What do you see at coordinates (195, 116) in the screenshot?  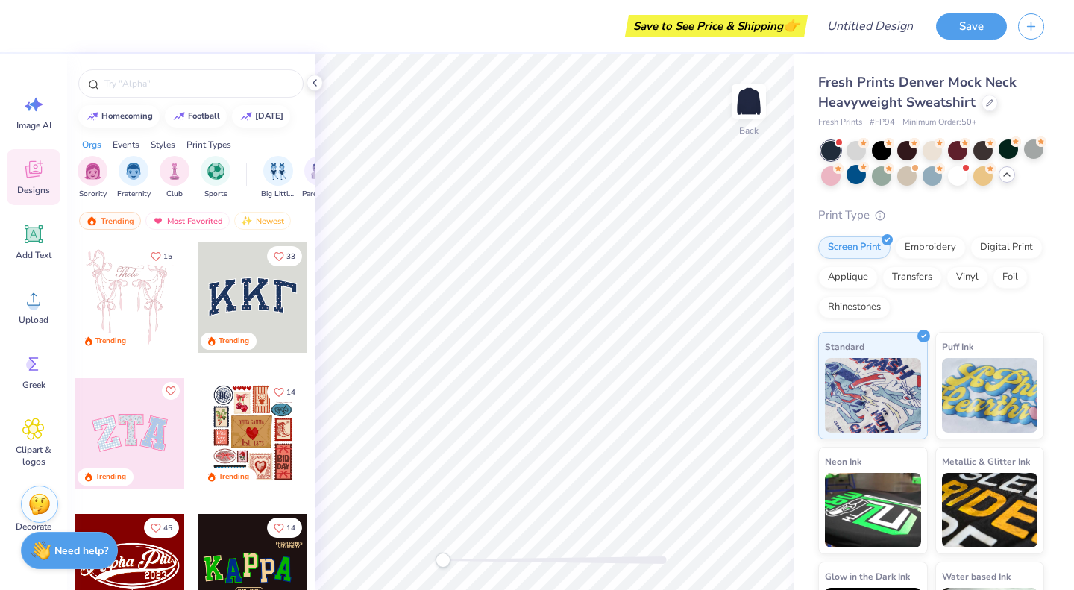 I see `button: football` at bounding box center [195, 116].